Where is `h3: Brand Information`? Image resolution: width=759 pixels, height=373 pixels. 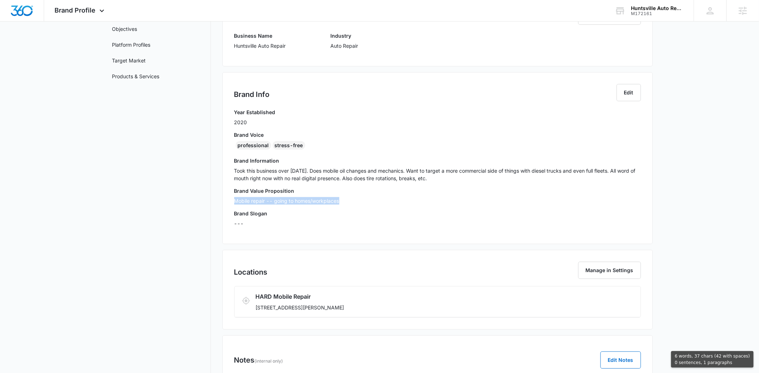
h3: Brand Information is located at coordinates (437, 160).